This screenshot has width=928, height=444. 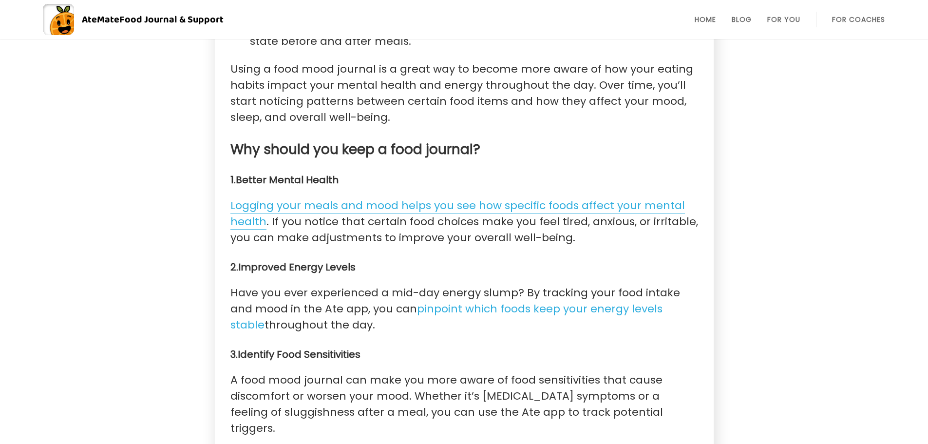 I want to click on strong: Better Mental Health, so click(x=287, y=180).